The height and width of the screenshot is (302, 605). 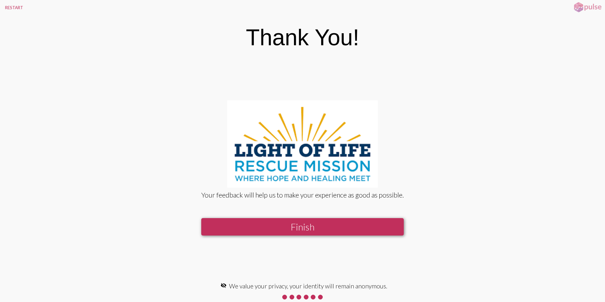 What do you see at coordinates (587, 7) in the screenshot?
I see `img: pulsehorizontalsmall.png` at bounding box center [587, 7].